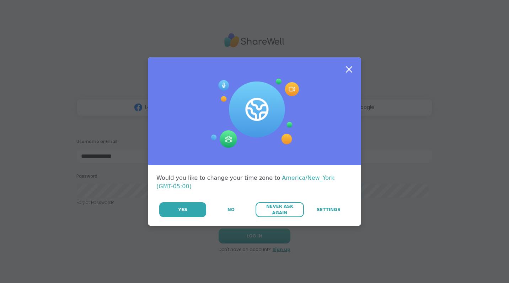 The image size is (509, 283). What do you see at coordinates (255, 113) in the screenshot?
I see `img: Session Experience` at bounding box center [255, 113].